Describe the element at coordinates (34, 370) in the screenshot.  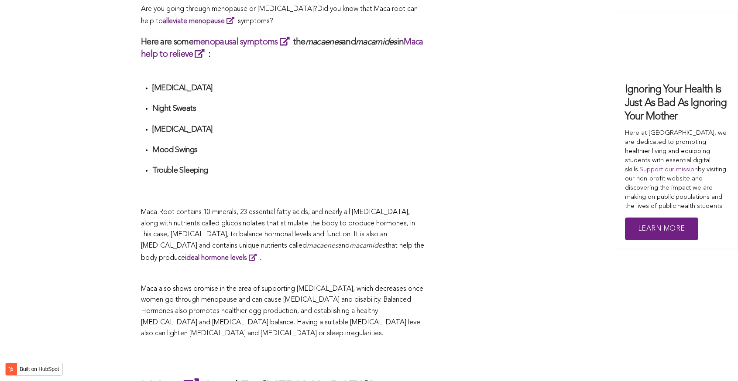
I see `button: Built on HubSpot` at that location.